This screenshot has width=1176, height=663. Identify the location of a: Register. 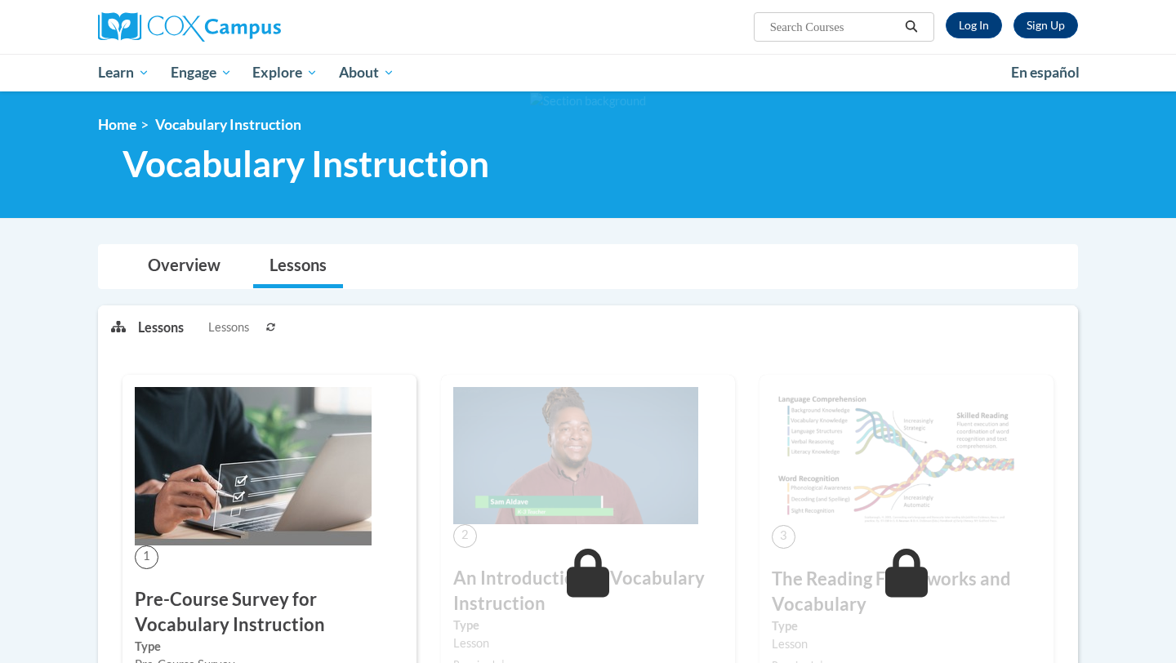
(1045, 25).